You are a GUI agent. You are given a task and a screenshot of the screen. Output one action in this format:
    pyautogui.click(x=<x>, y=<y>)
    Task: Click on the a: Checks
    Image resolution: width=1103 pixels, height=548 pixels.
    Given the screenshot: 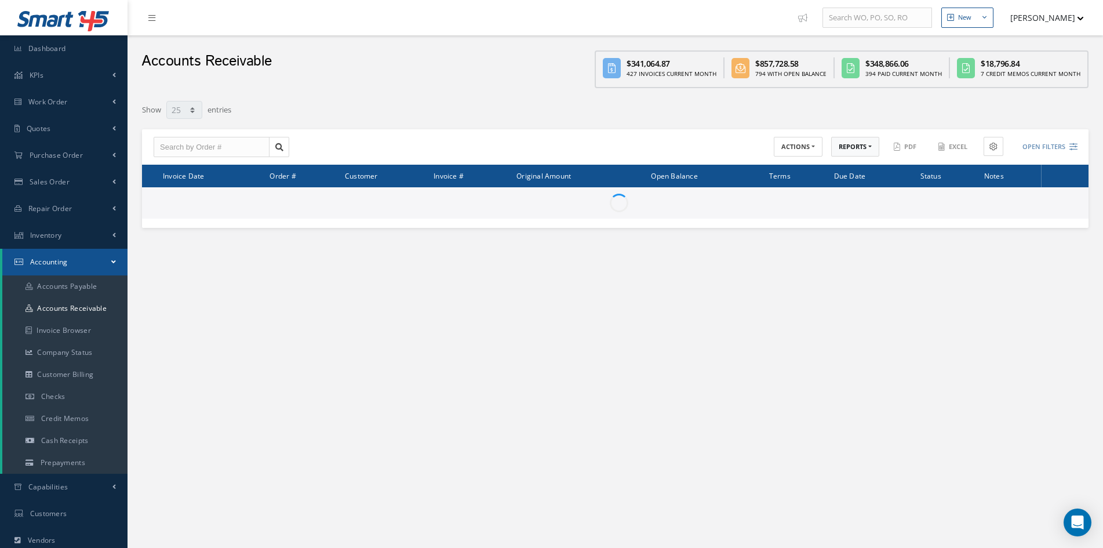 What is the action you would take?
    pyautogui.click(x=65, y=396)
    